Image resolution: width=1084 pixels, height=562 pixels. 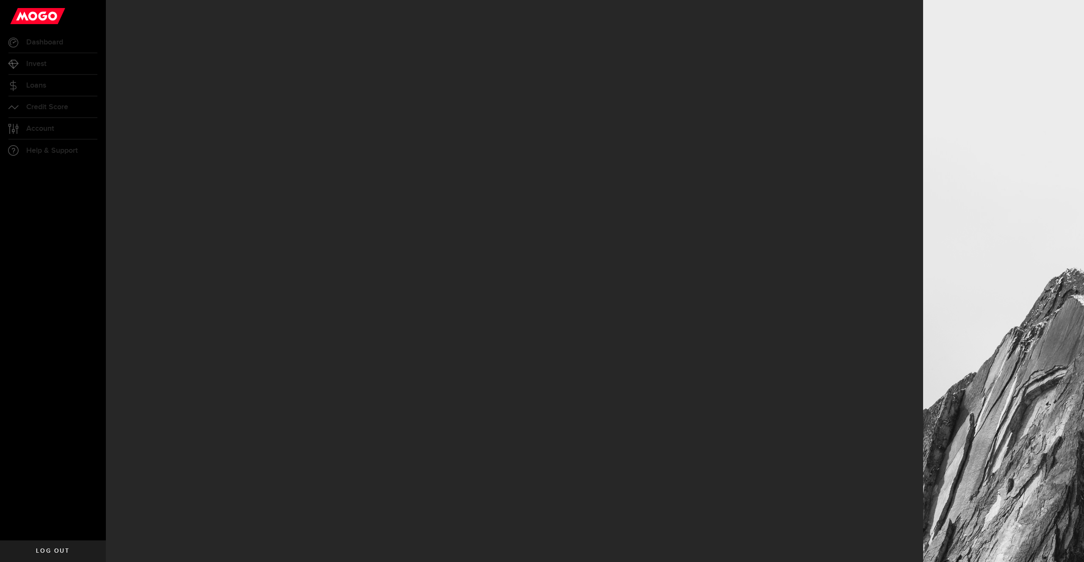 What do you see at coordinates (36, 86) in the screenshot?
I see `span: Loans` at bounding box center [36, 86].